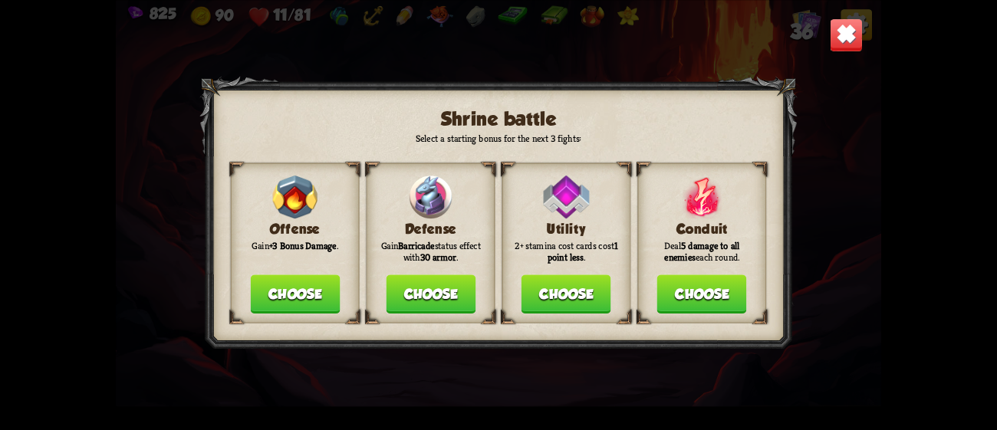  I want to click on b: +3 Bonus Damage, so click(303, 245).